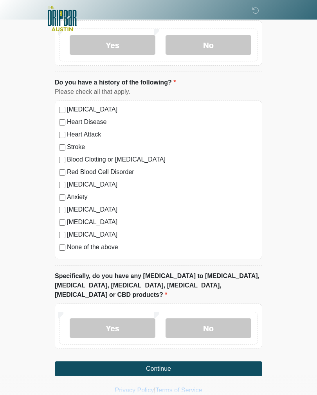 The height and width of the screenshot is (395, 317). What do you see at coordinates (115, 83) in the screenshot?
I see `label: Do you have a history of the following?` at bounding box center [115, 83].